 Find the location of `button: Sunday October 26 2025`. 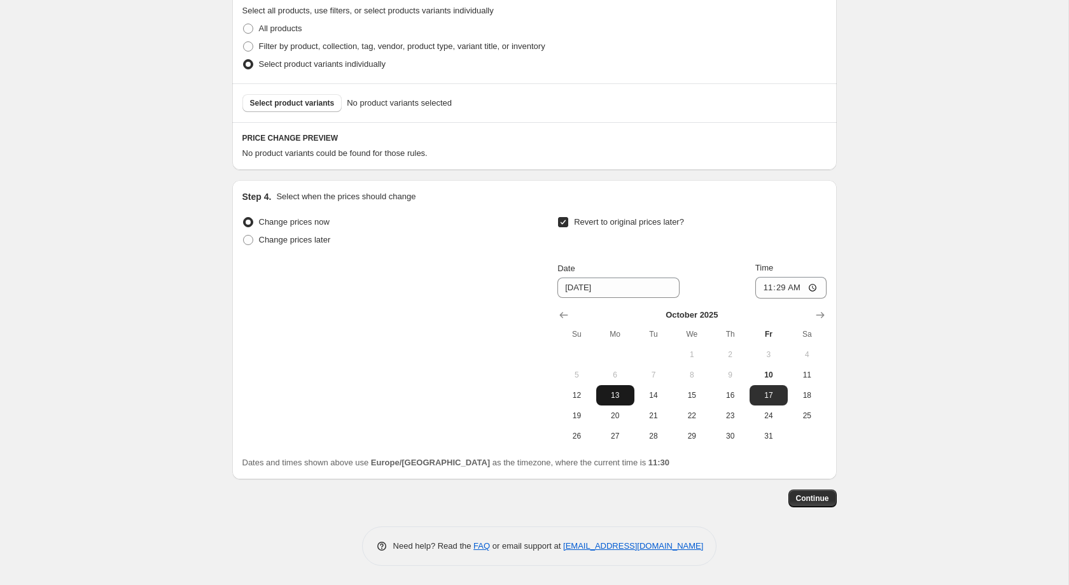

button: Sunday October 26 2025 is located at coordinates (576, 436).